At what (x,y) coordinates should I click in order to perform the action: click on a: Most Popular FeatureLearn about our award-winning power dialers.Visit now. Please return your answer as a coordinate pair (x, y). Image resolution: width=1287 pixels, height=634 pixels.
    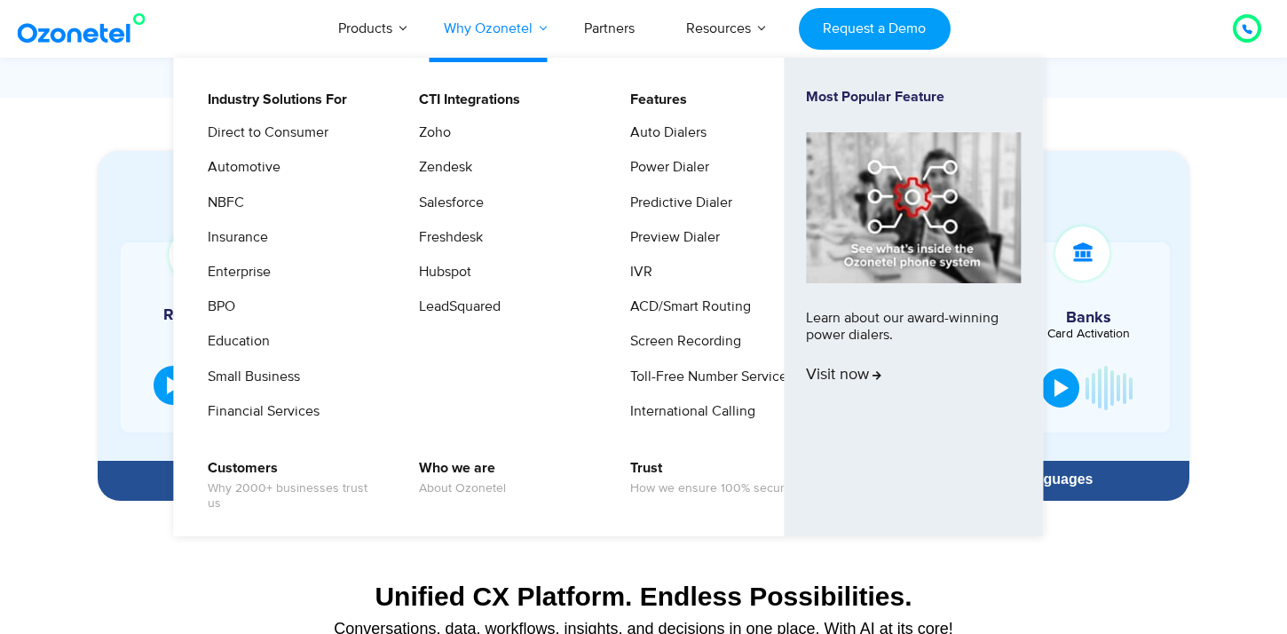
    Looking at the image, I should click on (913, 296).